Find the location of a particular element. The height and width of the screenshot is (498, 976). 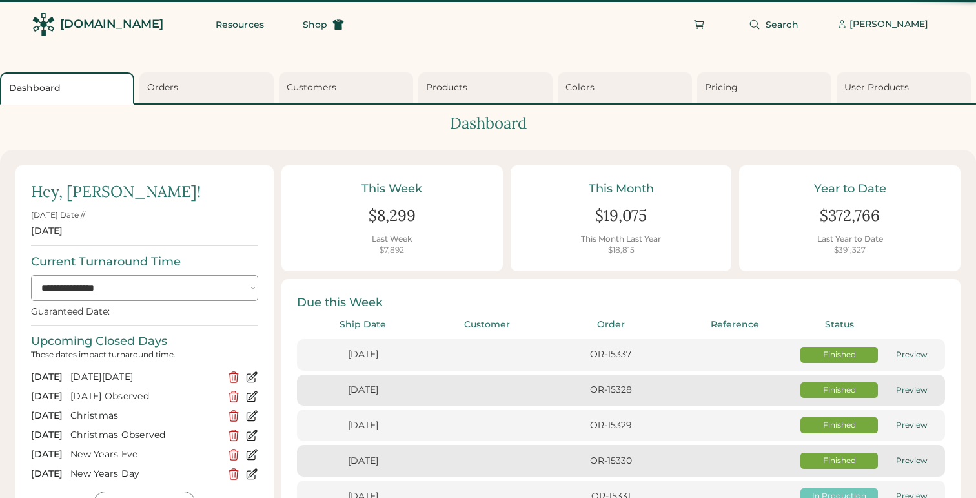

div: Upcoming Closed Days is located at coordinates (99, 341).